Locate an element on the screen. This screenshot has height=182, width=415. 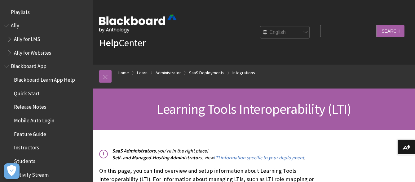
span: Blackboard Learn App Help is located at coordinates (44, 79).